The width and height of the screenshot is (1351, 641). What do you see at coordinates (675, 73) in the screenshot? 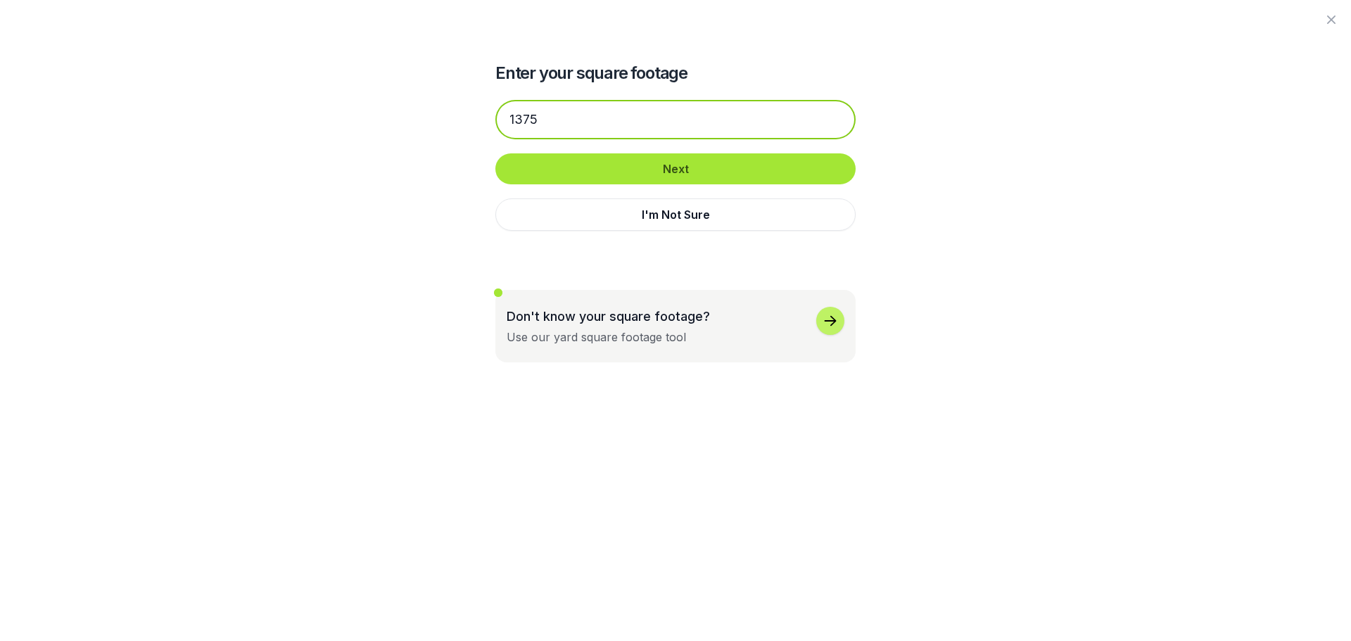
I see `h2: Enter your square footage` at bounding box center [675, 73].